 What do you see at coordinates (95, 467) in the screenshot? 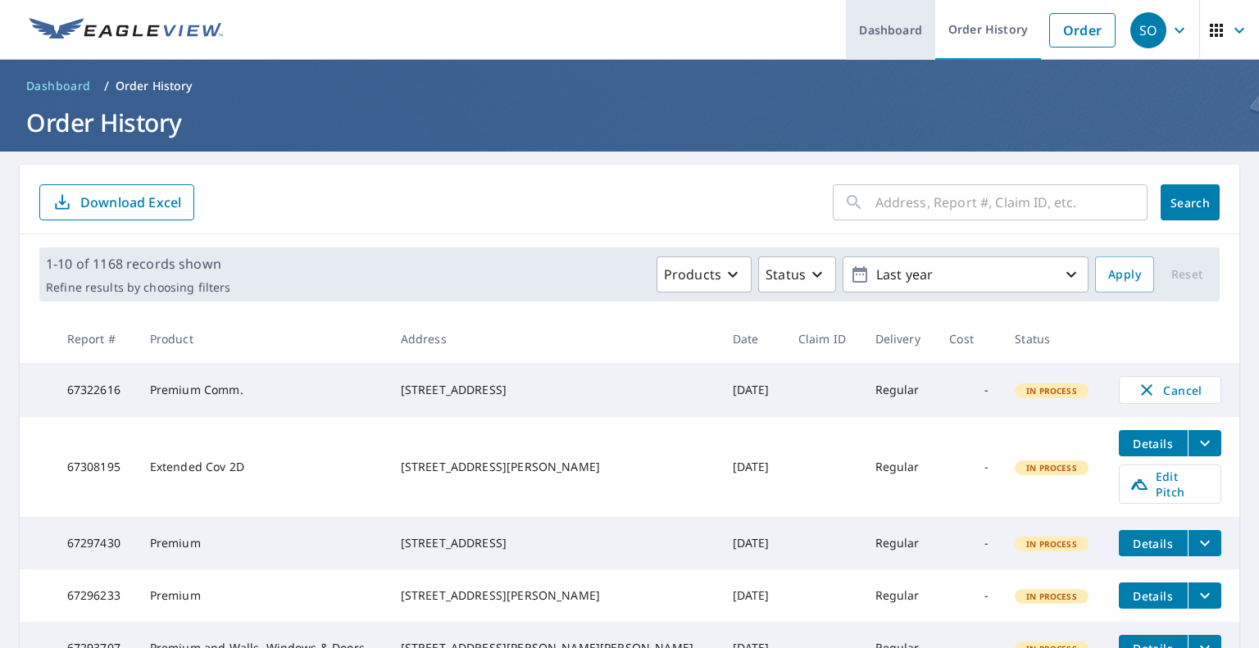
I see `td: 67308195` at bounding box center [95, 467].